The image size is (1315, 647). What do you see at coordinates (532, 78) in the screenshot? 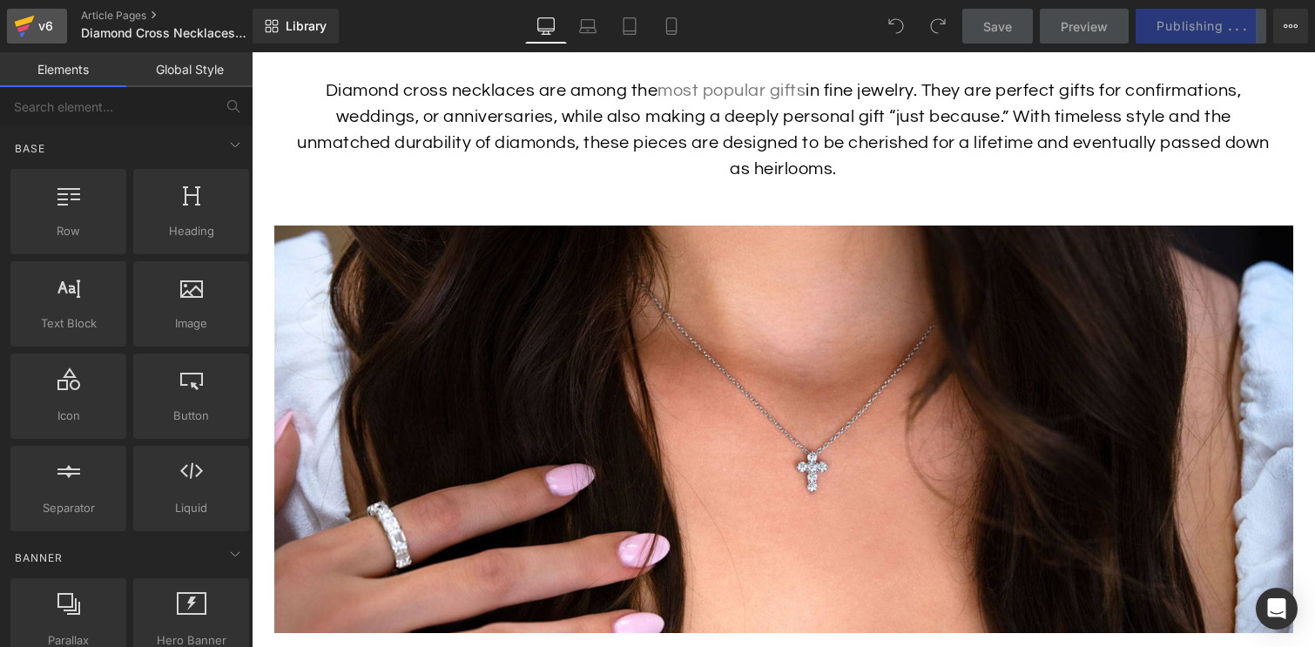
I see `div: Diamond cross necklaces are among the in fine jewelry. They are perfect gifts for confirmations, ...` at bounding box center [532, 78].